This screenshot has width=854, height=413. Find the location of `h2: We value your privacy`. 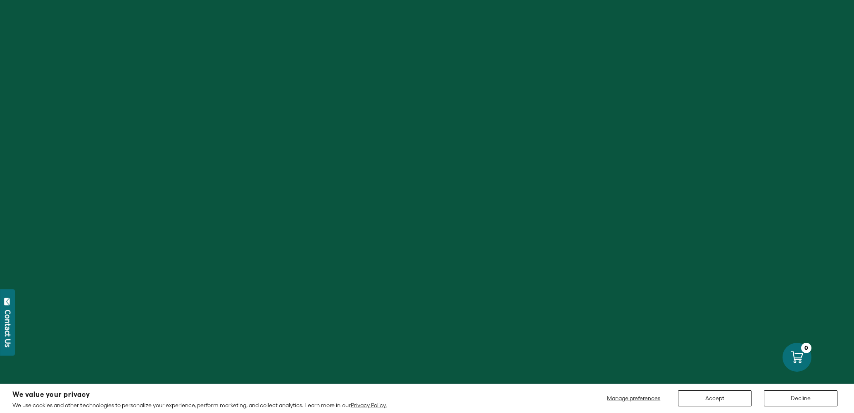

h2: We value your privacy is located at coordinates (199, 394).